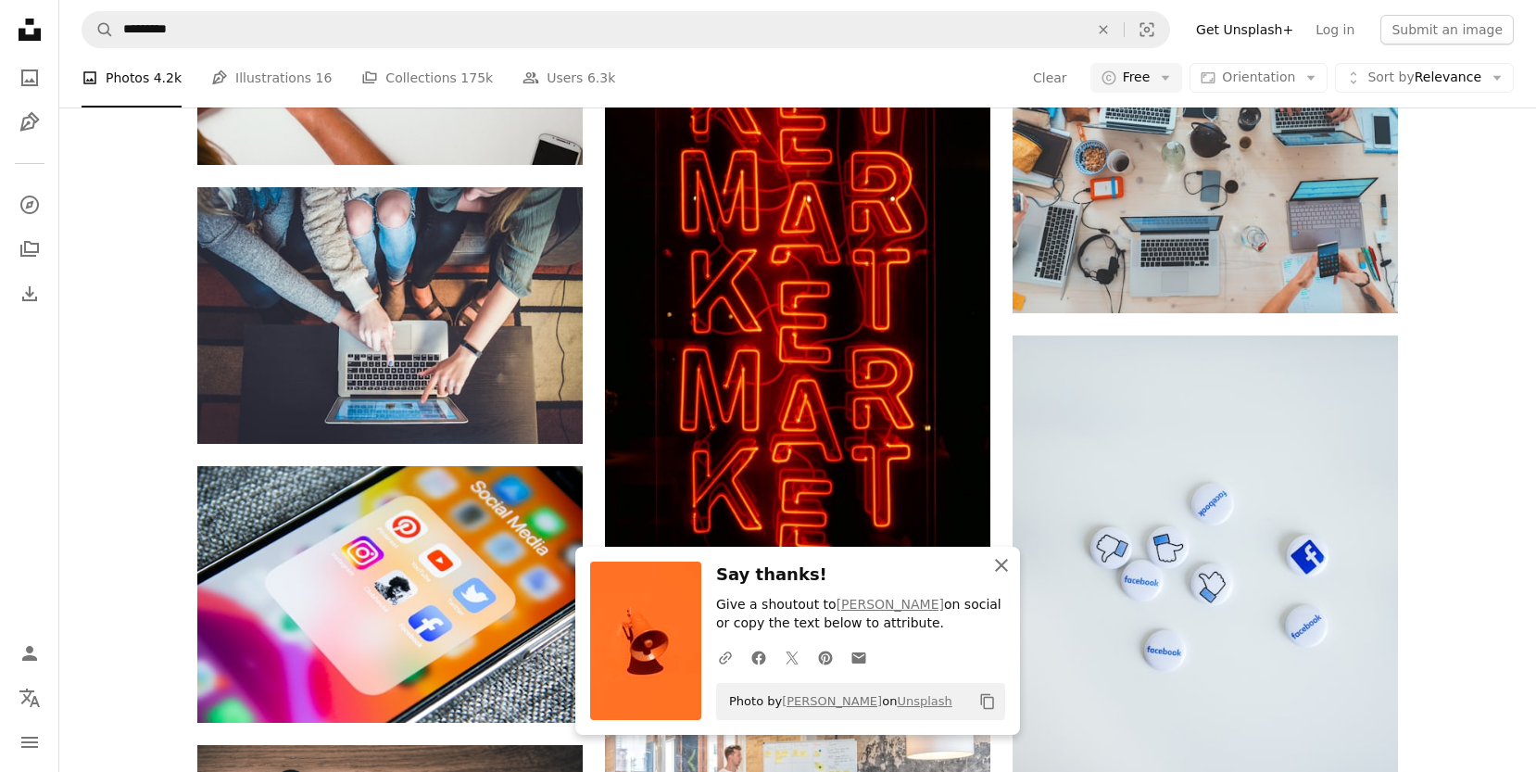  What do you see at coordinates (1244, 30) in the screenshot?
I see `a: Get Unsplash+` at bounding box center [1244, 30].